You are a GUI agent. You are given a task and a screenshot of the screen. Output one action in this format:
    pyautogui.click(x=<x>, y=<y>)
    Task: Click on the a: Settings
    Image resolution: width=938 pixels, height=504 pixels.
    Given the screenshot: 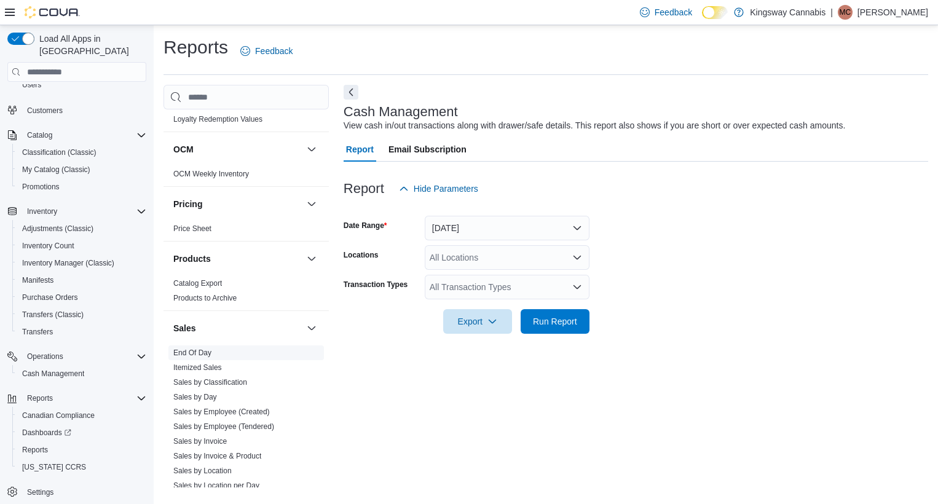 What is the action you would take?
    pyautogui.click(x=40, y=492)
    